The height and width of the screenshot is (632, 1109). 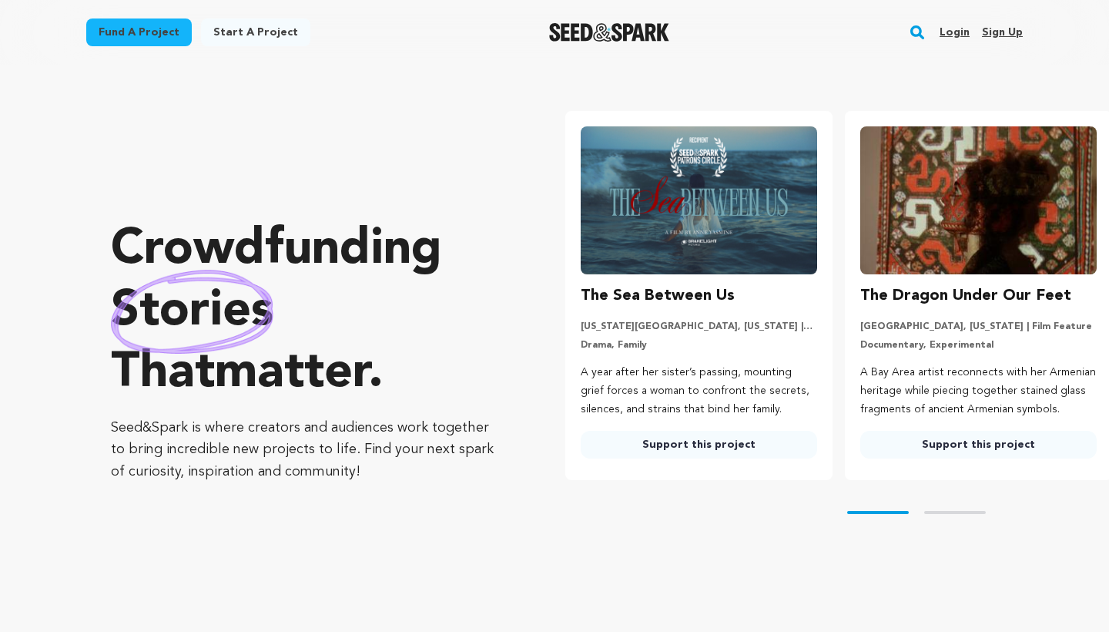 I want to click on a: Login, so click(x=954, y=32).